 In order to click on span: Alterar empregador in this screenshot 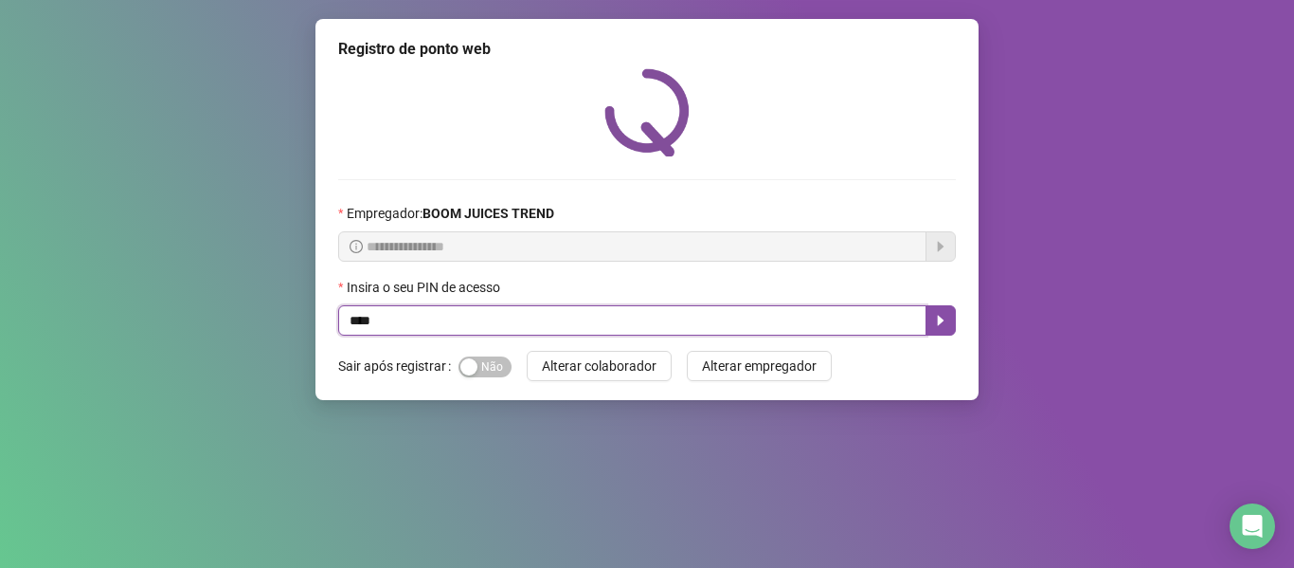, I will do `click(759, 366)`.